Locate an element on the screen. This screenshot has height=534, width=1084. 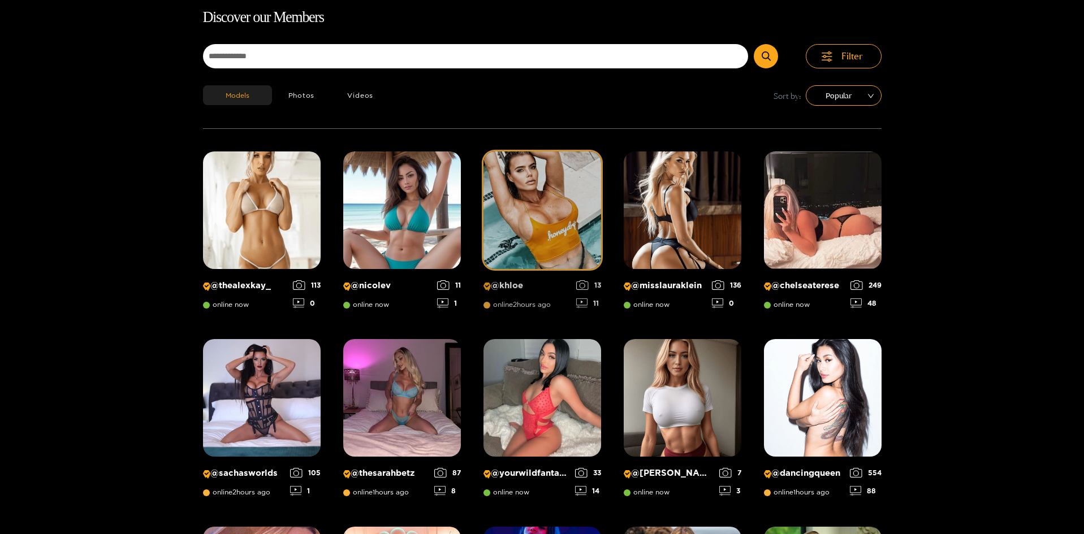
a: Creator Profile Image: chelseaterese@chelseatereseonline now24948 is located at coordinates (822, 234).